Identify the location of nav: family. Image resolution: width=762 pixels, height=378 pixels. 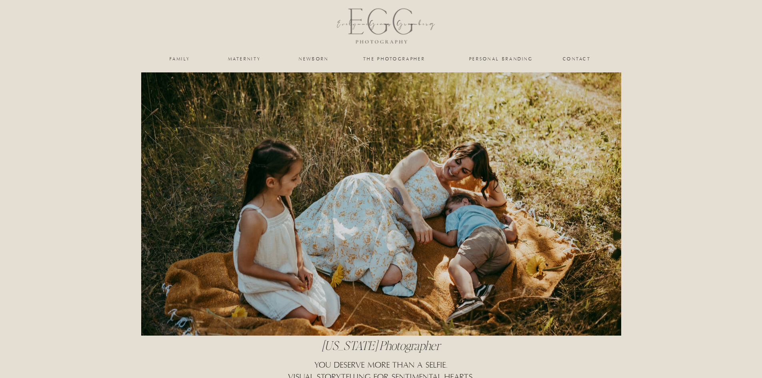
(180, 59).